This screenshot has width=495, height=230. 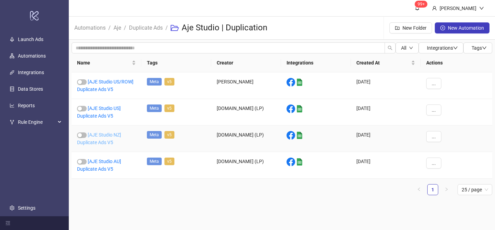 What do you see at coordinates (404, 48) in the screenshot?
I see `span: All` at bounding box center [404, 48].